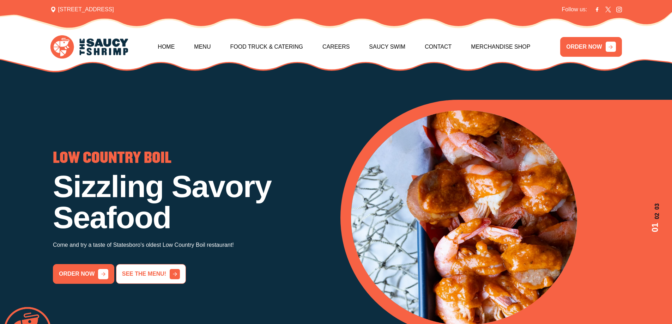  Describe the element at coordinates (192, 202) in the screenshot. I see `h1: Sizzling Savory Seafood` at that location.